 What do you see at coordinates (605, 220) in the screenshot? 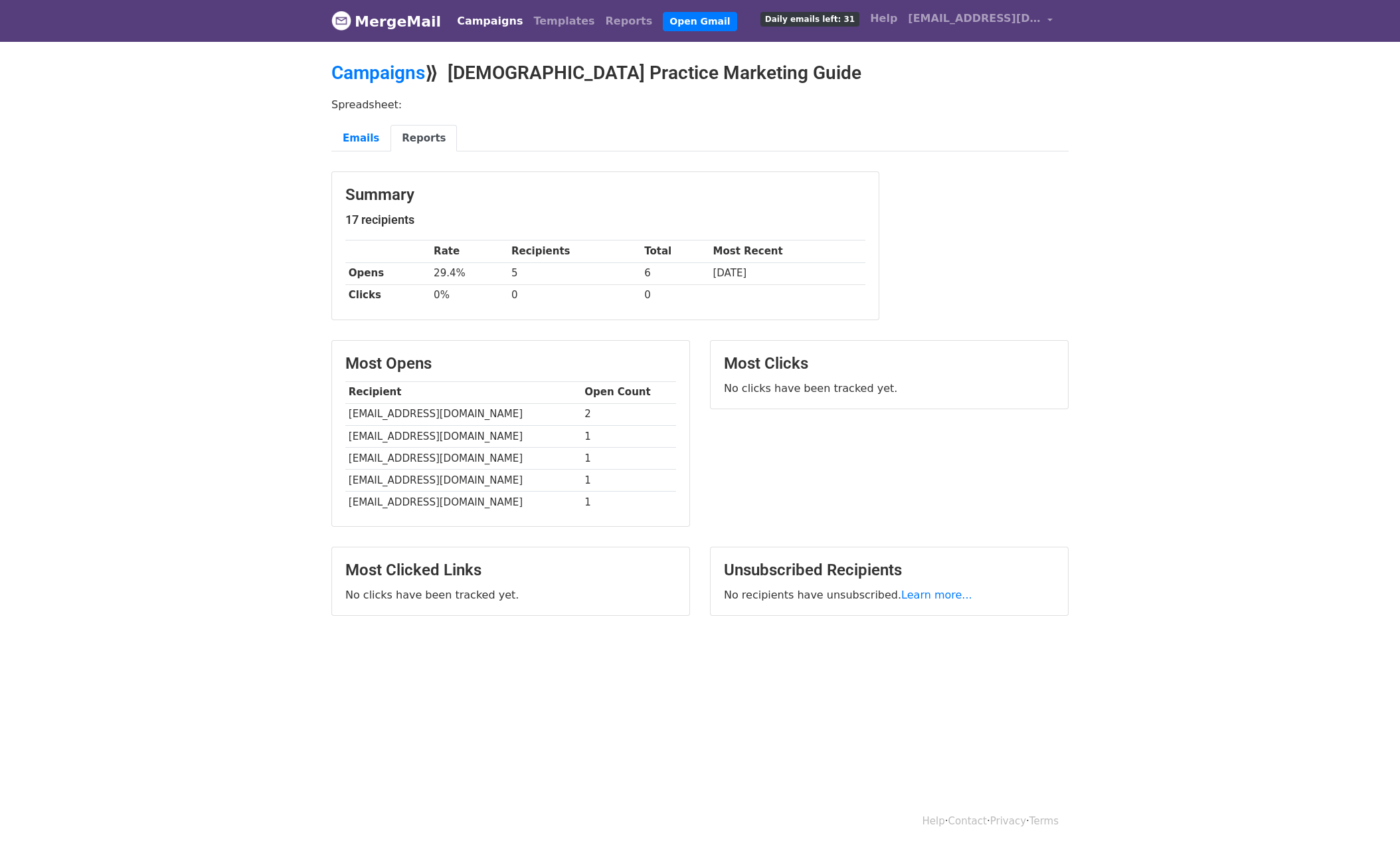
I see `h5: 17 recipients` at bounding box center [605, 220].